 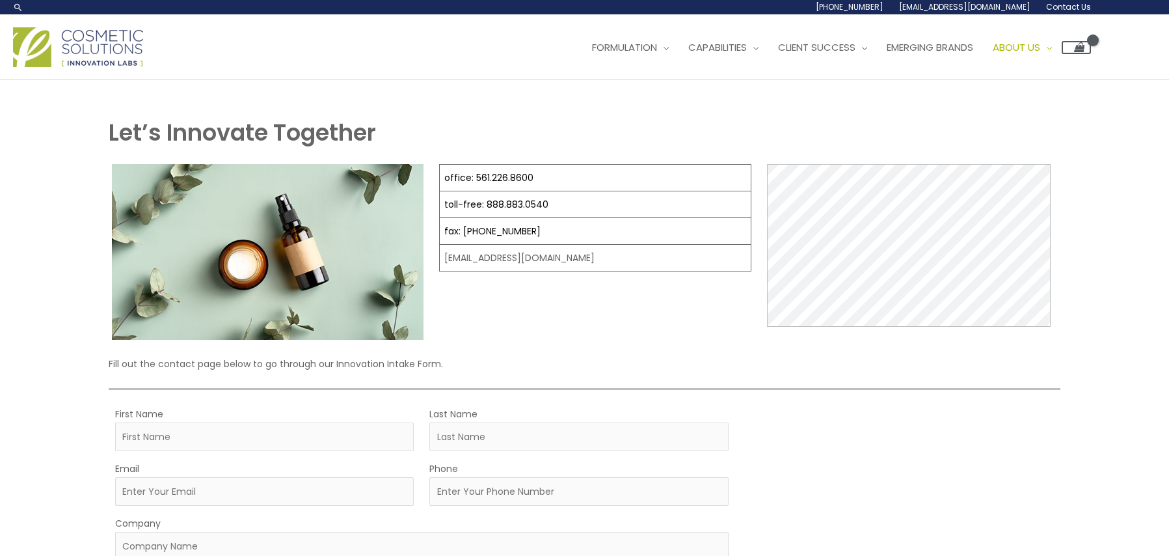 What do you see at coordinates (823, 48) in the screenshot?
I see `a: Client Success` at bounding box center [823, 48].